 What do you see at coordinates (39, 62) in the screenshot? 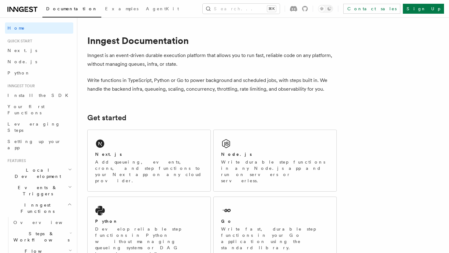
I see `a: Node.js` at bounding box center [39, 62].